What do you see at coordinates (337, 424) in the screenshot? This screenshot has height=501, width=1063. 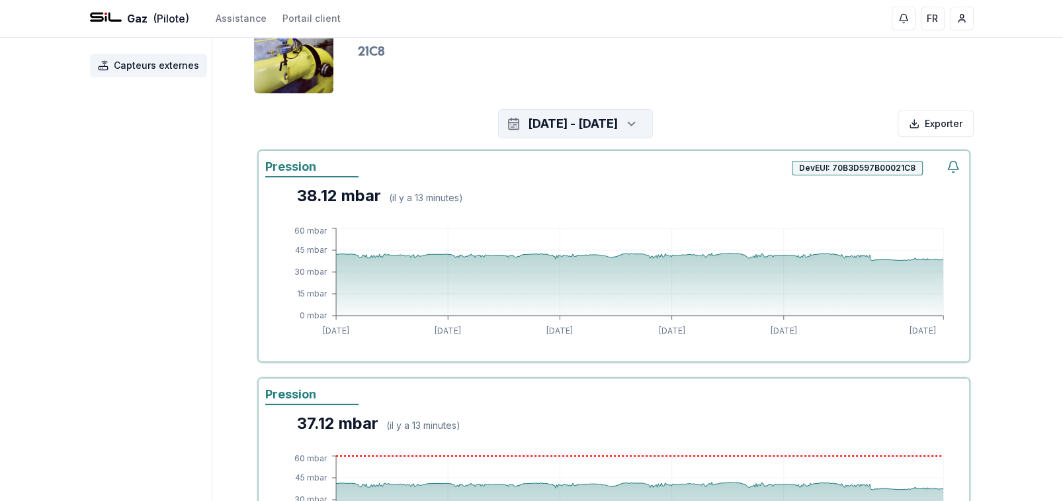 I see `div: 37.12 mbar` at bounding box center [337, 424].